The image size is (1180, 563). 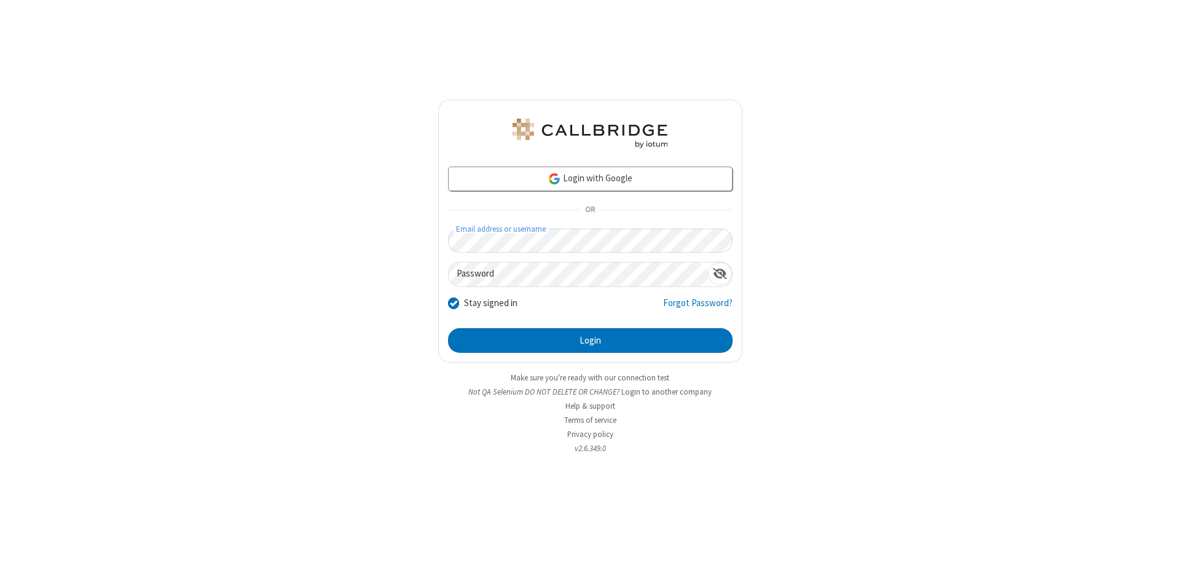 What do you see at coordinates (590, 391) in the screenshot?
I see `li: Not QA Selenium DO NOT DELETE OR CHANGE?` at bounding box center [590, 391].